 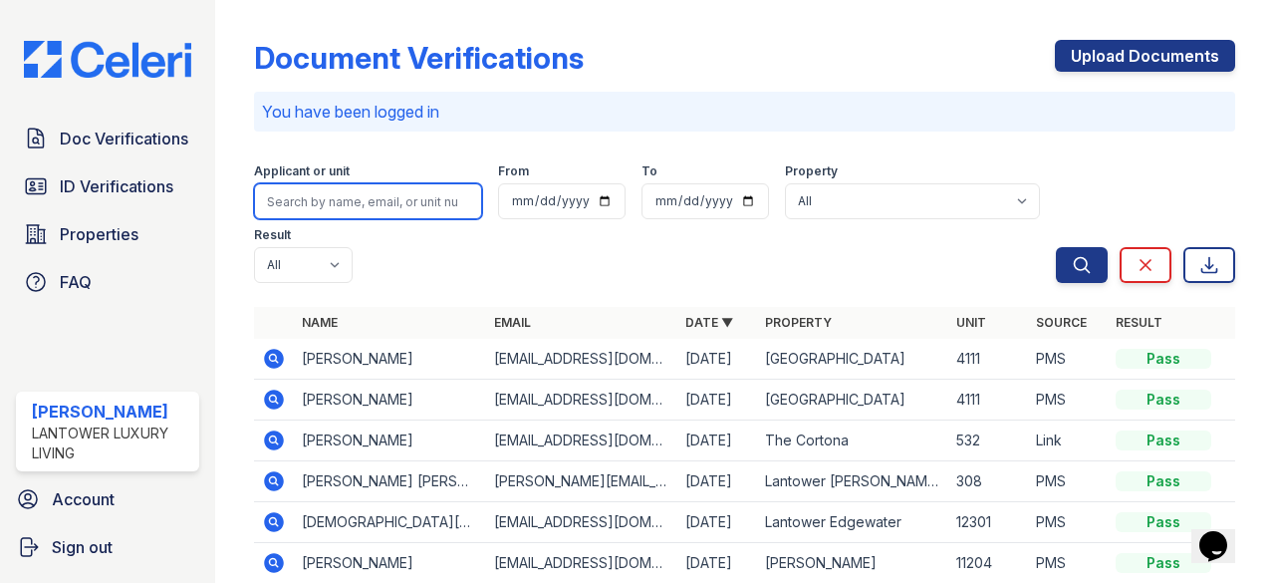 I want to click on button: Sign out, so click(x=108, y=547).